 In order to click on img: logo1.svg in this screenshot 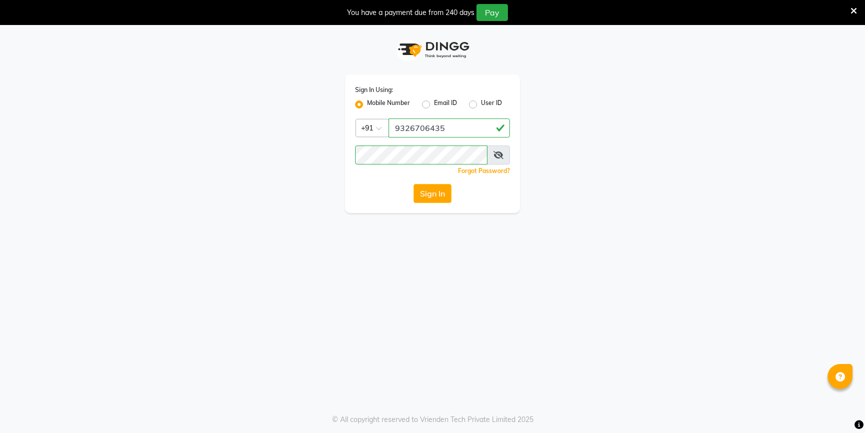, I will do `click(433, 49)`.